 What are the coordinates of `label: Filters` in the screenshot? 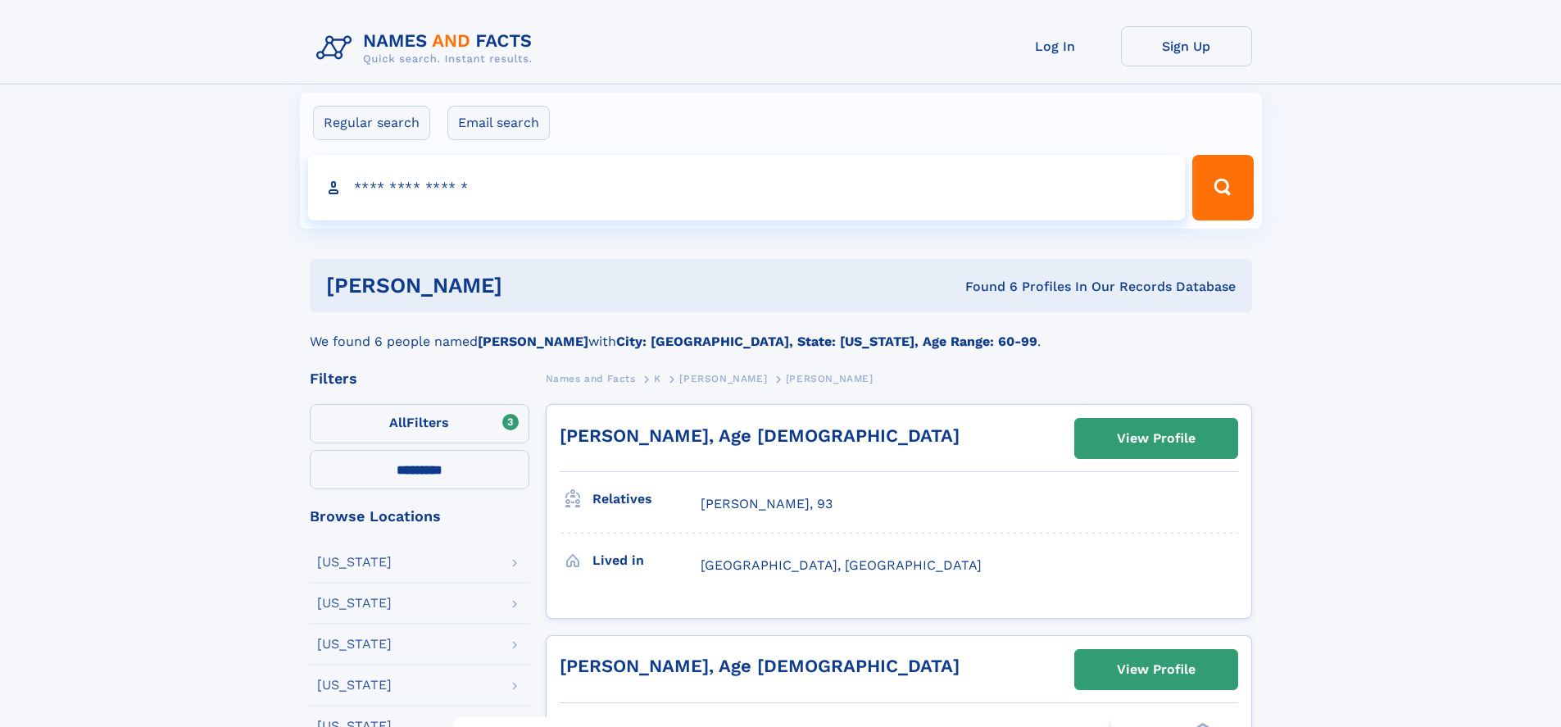 It's located at (419, 424).